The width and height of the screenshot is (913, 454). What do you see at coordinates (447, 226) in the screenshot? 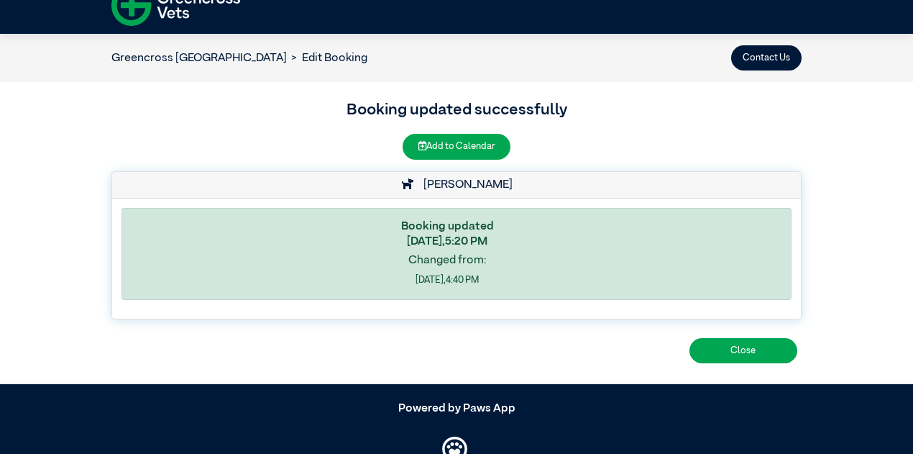
I see `strong: Booking updated` at bounding box center [447, 226].